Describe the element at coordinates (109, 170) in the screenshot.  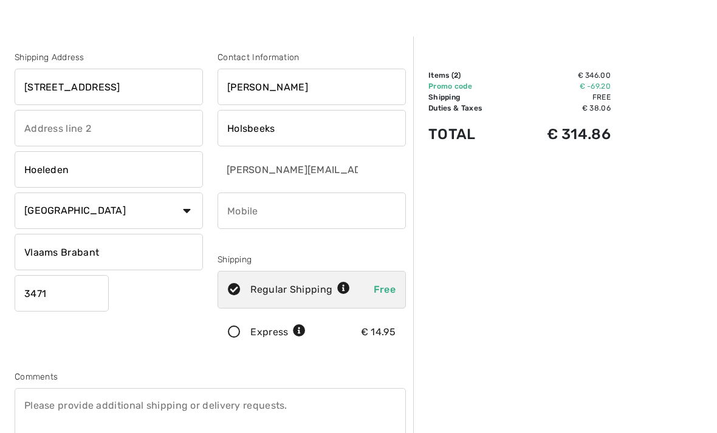
I see `input: City` at that location.